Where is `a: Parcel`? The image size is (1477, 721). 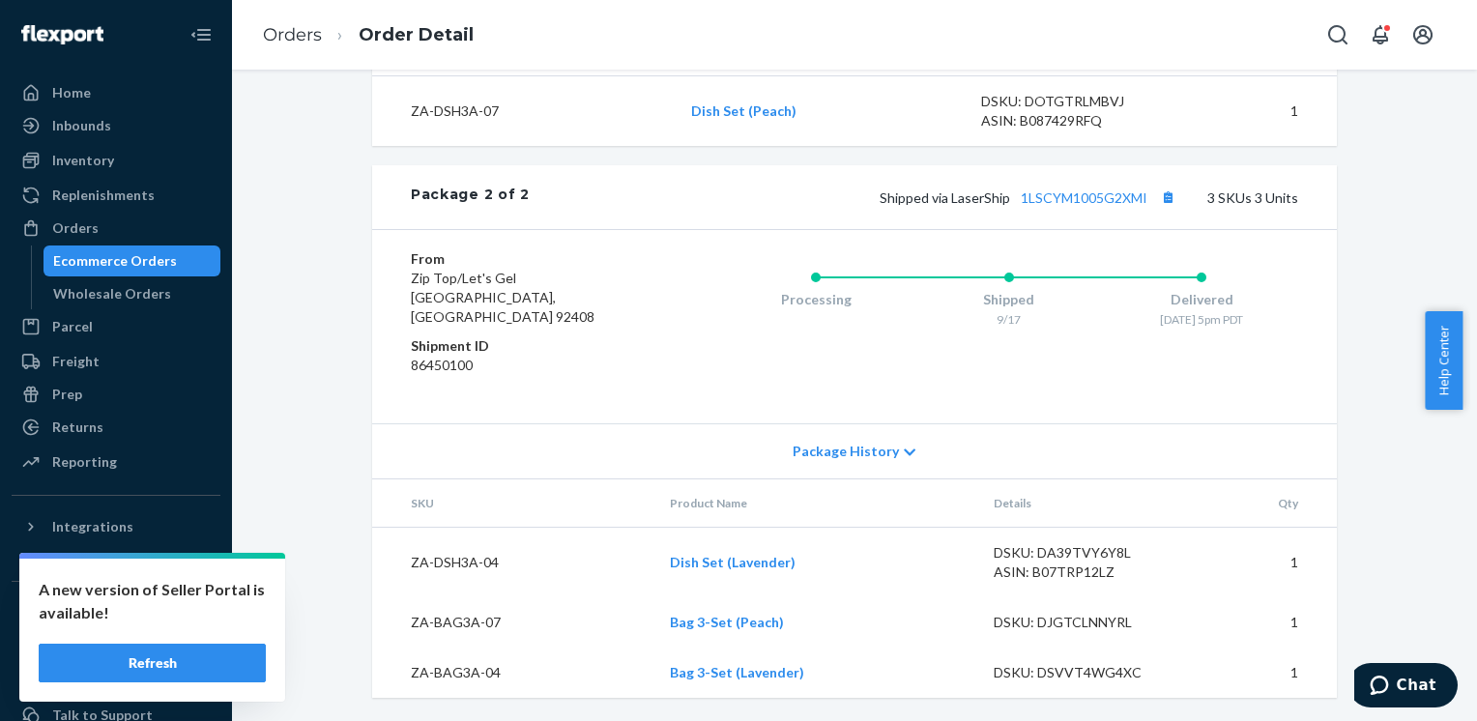
a: Parcel is located at coordinates (116, 327).